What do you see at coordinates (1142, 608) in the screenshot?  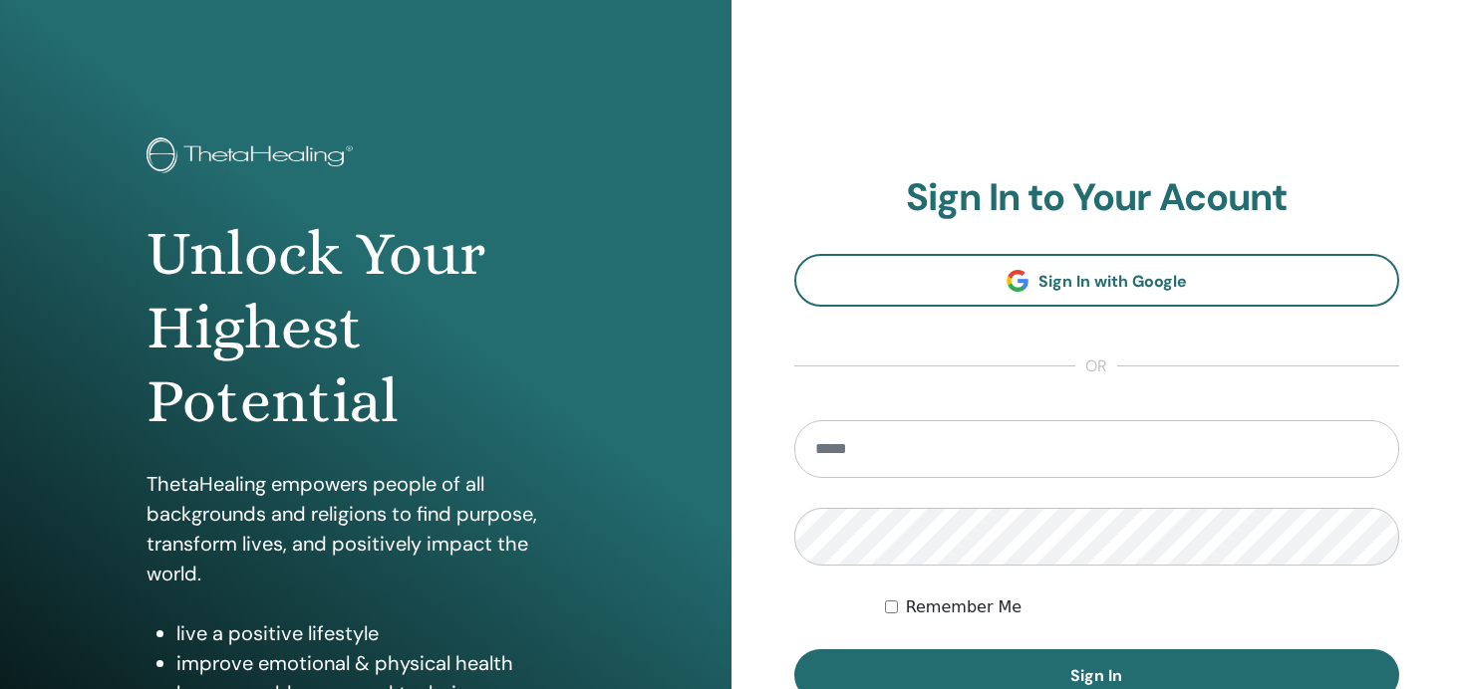 I see `div: Keep me authenticated indefinitely or until I manually logout` at bounding box center [1142, 608].